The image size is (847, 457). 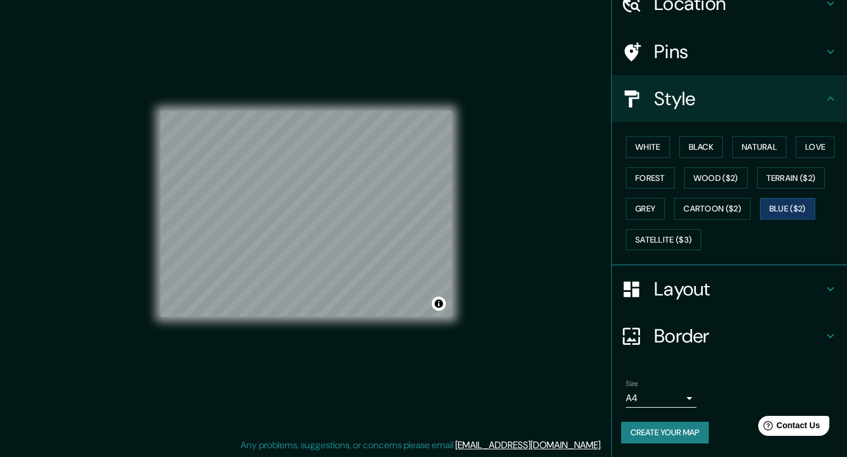 I want to click on button: Terrain ($2), so click(x=791, y=178).